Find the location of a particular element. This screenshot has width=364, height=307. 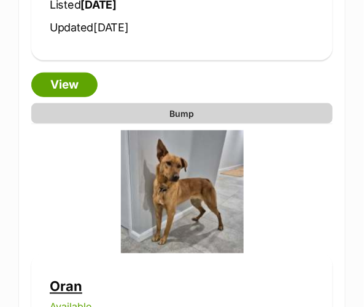

a: View is located at coordinates (65, 85).